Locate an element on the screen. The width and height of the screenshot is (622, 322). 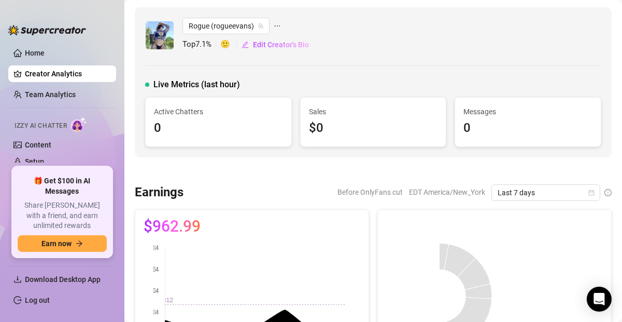
span: $962.99 is located at coordinates (172, 226).